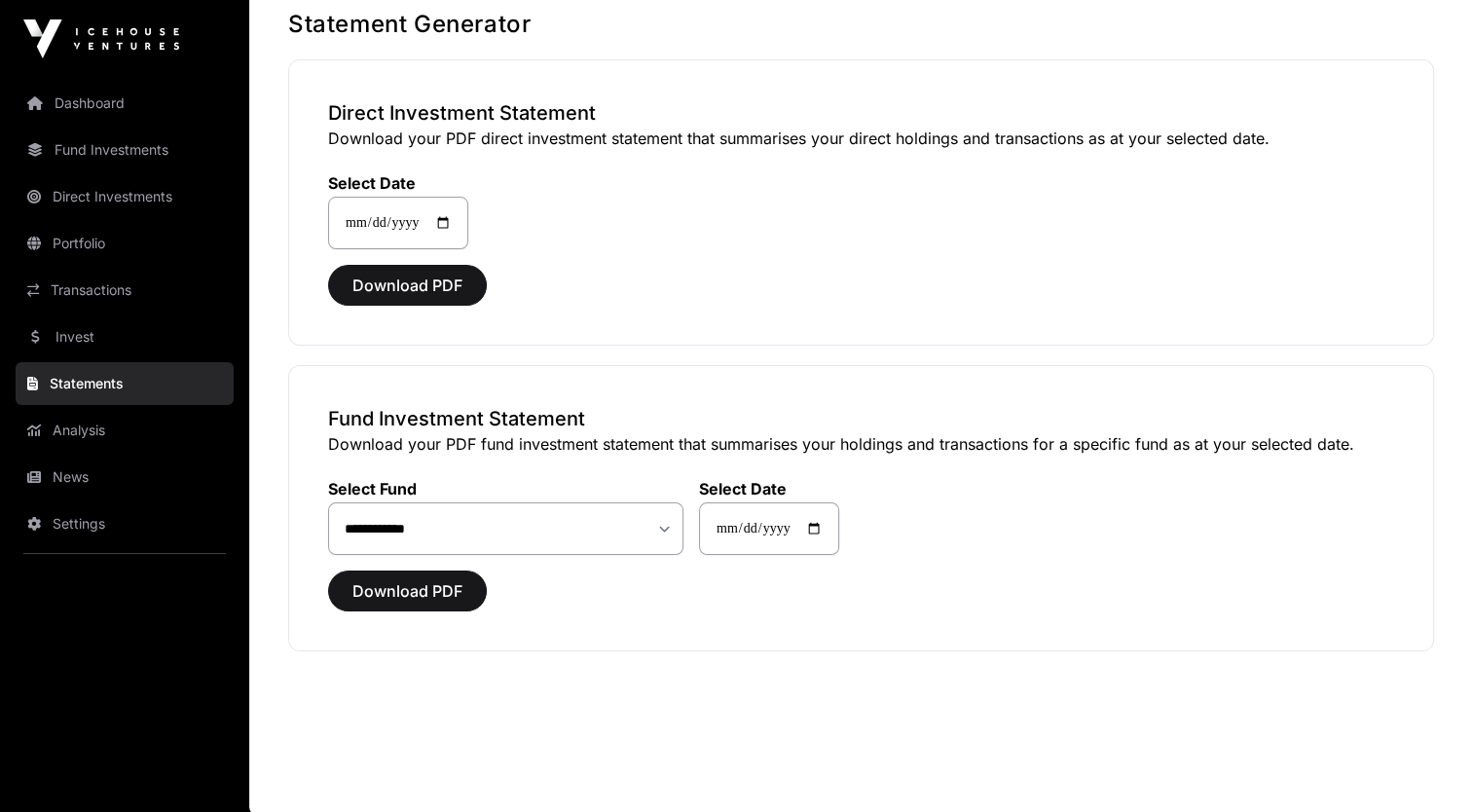  Describe the element at coordinates (125, 477) in the screenshot. I see `a: News` at that location.